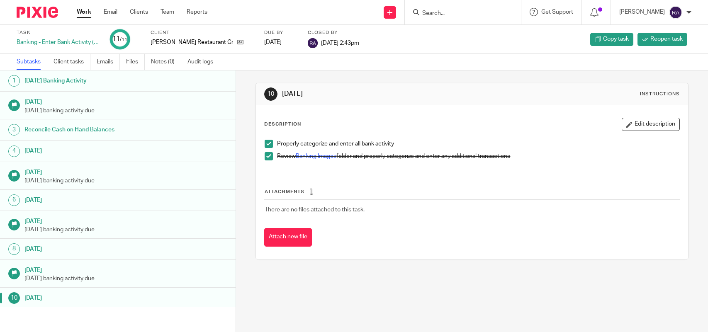 This screenshot has width=708, height=332. Describe the element at coordinates (315, 210) in the screenshot. I see `span: There are no files attached to this task.` at that location.